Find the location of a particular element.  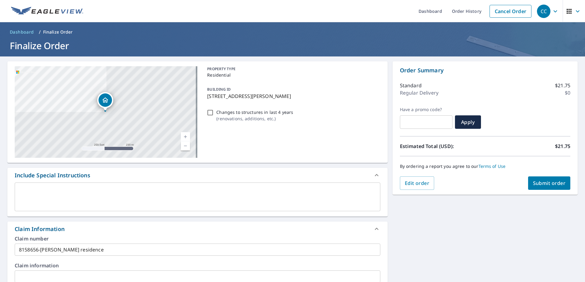

p: Standard is located at coordinates (410, 86).